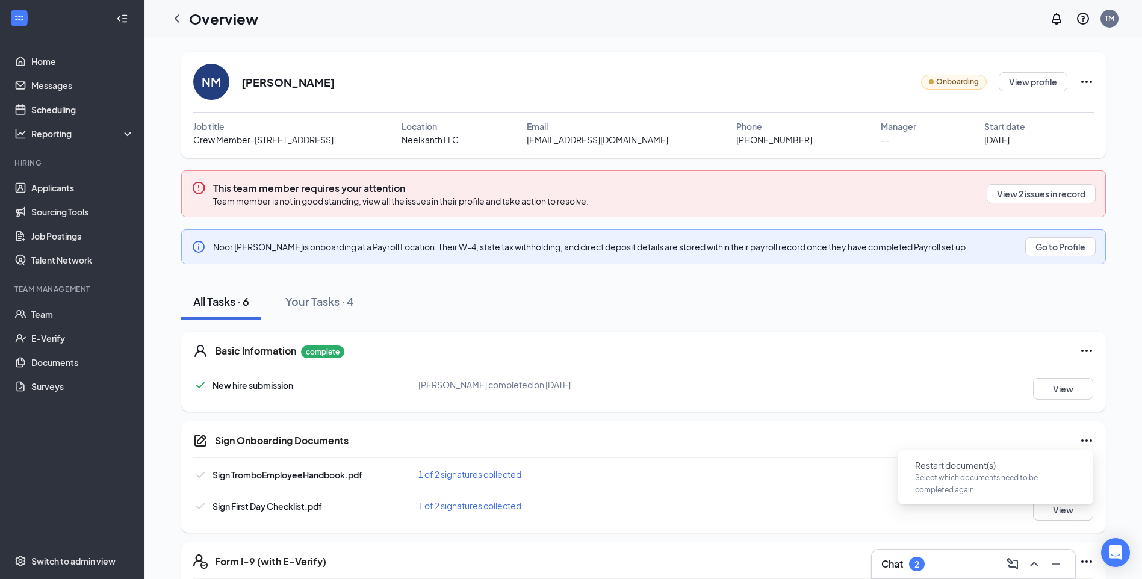 This screenshot has height=579, width=1142. What do you see at coordinates (73, 561) in the screenshot?
I see `div: Switch to admin view` at bounding box center [73, 561].